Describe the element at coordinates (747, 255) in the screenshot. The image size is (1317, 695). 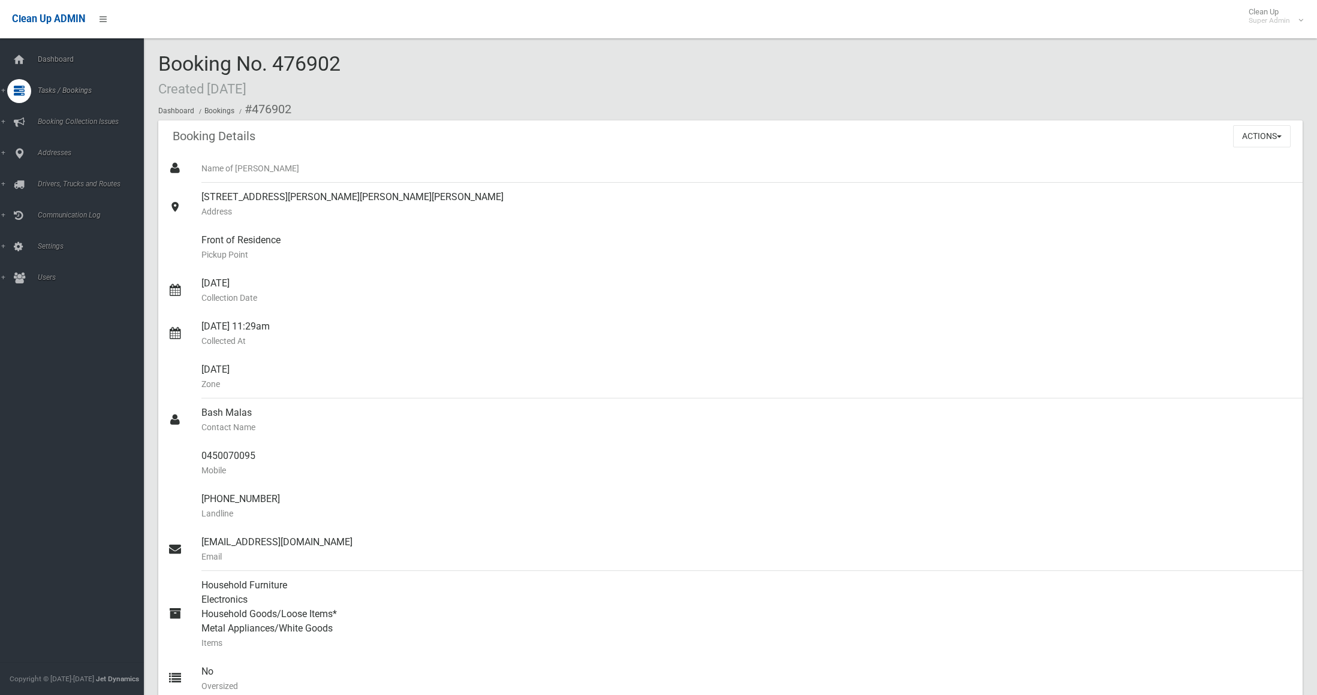
I see `small: Pickup Point` at that location.